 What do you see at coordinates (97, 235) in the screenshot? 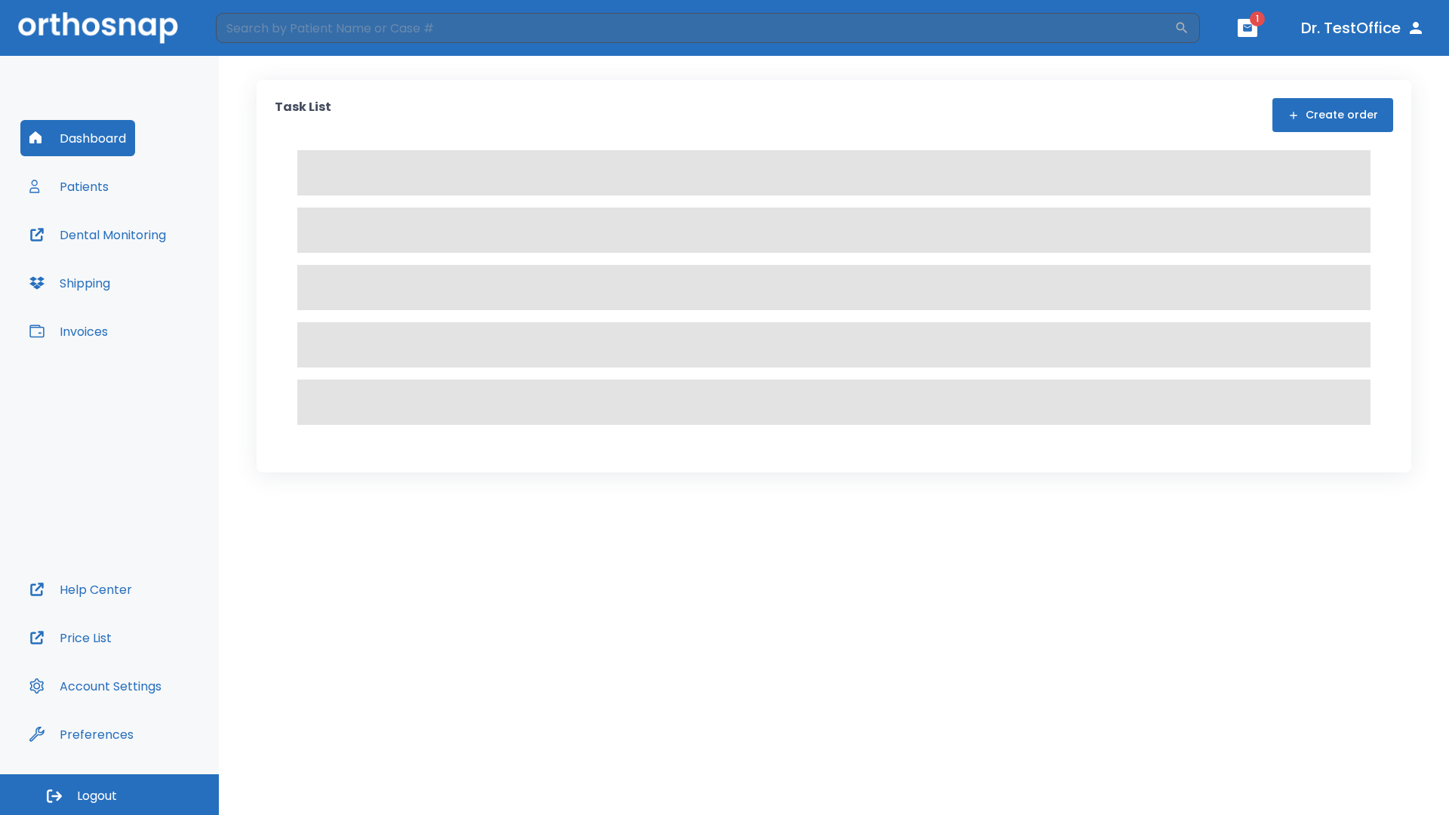
I see `button: Dental Monitoring` at bounding box center [97, 235].